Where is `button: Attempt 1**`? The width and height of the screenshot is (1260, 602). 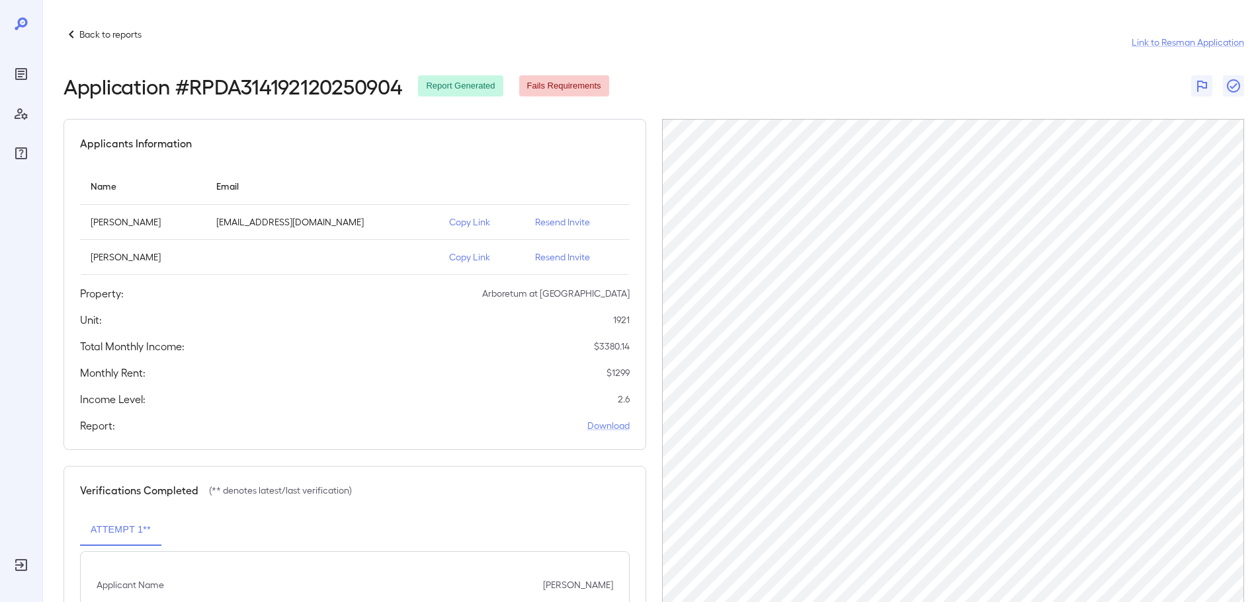 button: Attempt 1** is located at coordinates (120, 530).